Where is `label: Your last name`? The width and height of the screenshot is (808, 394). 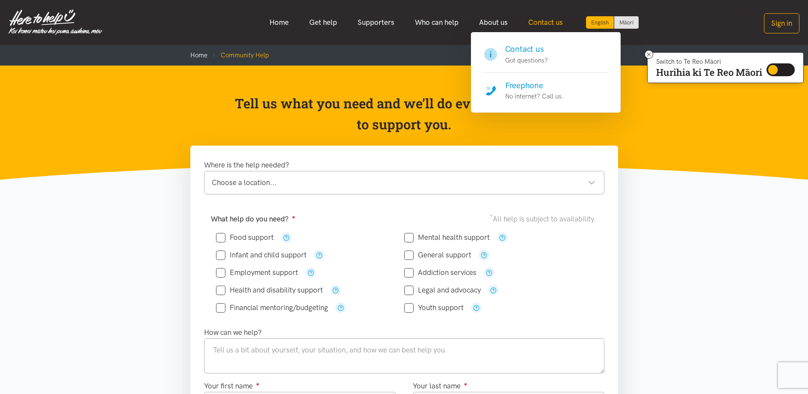 label: Your last name is located at coordinates (440, 385).